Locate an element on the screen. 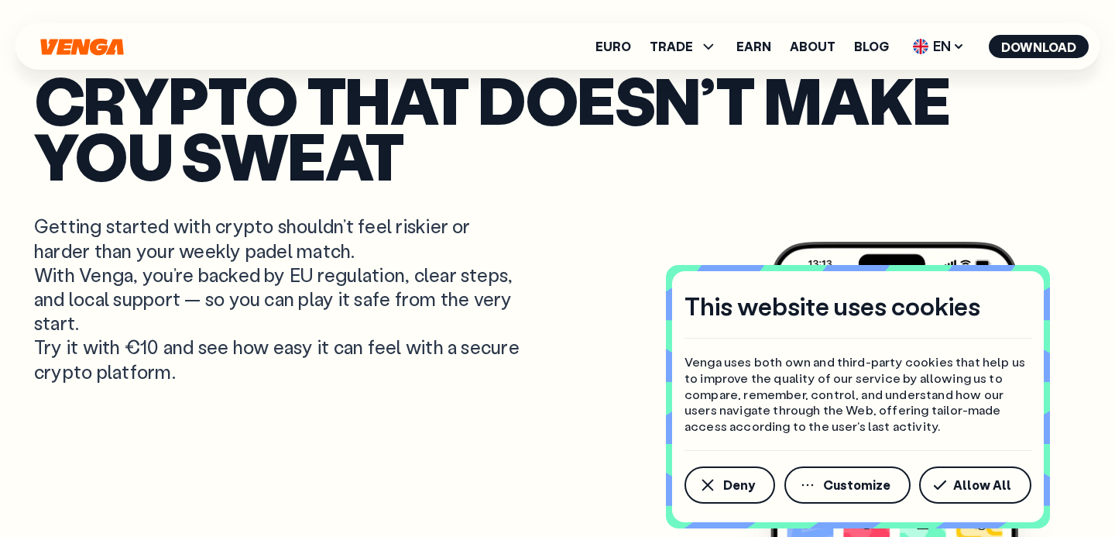  a: About is located at coordinates (812, 46).